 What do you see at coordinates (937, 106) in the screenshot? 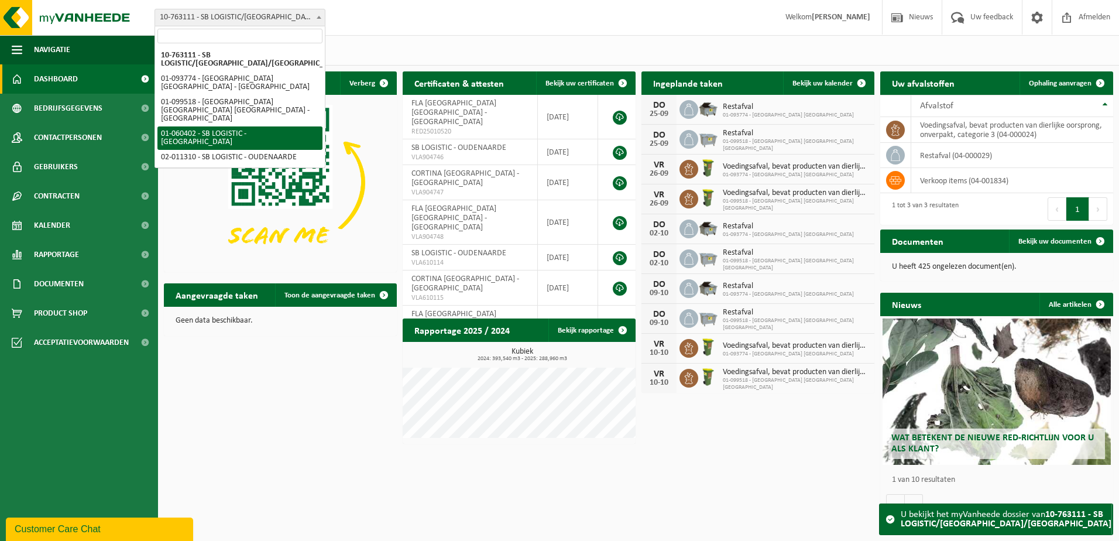
I see `span: Afvalstof` at bounding box center [937, 106].